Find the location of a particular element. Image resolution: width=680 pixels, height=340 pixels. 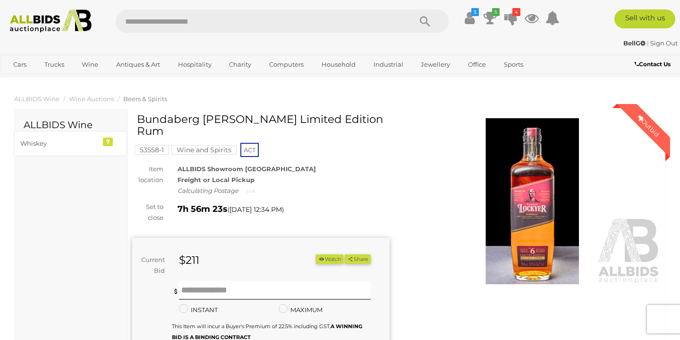

strong: 7h 56m 23s is located at coordinates (203, 209).